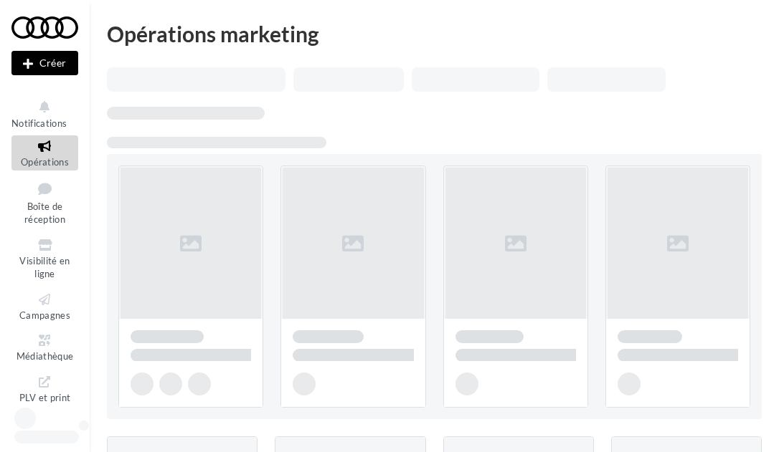 This screenshot has height=452, width=779. Describe the element at coordinates (39, 123) in the screenshot. I see `span: Notifications` at that location.